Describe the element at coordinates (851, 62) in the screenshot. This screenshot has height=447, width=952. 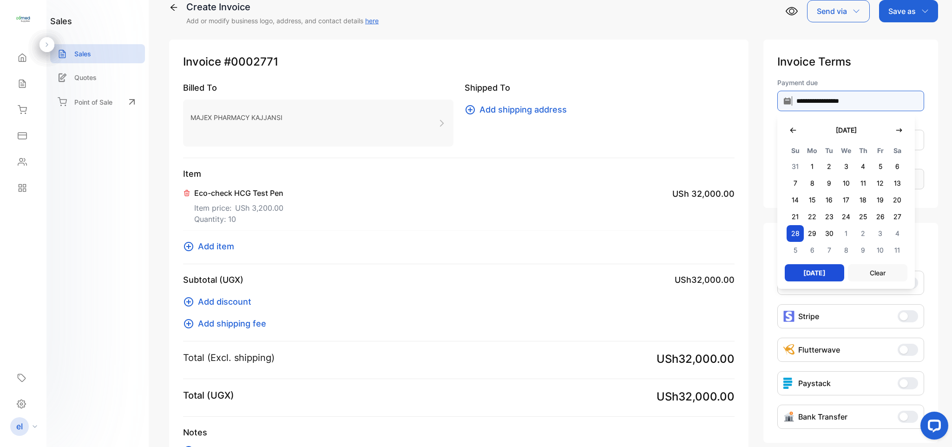
I see `p: Invoice Terms` at that location.